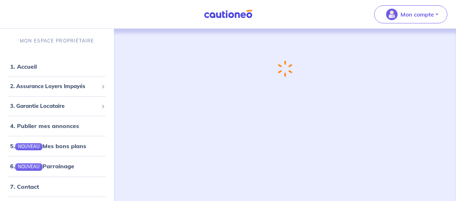 The width and height of the screenshot is (456, 201). Describe the element at coordinates (54, 106) in the screenshot. I see `span: 3. Garantie Locataire` at that location.